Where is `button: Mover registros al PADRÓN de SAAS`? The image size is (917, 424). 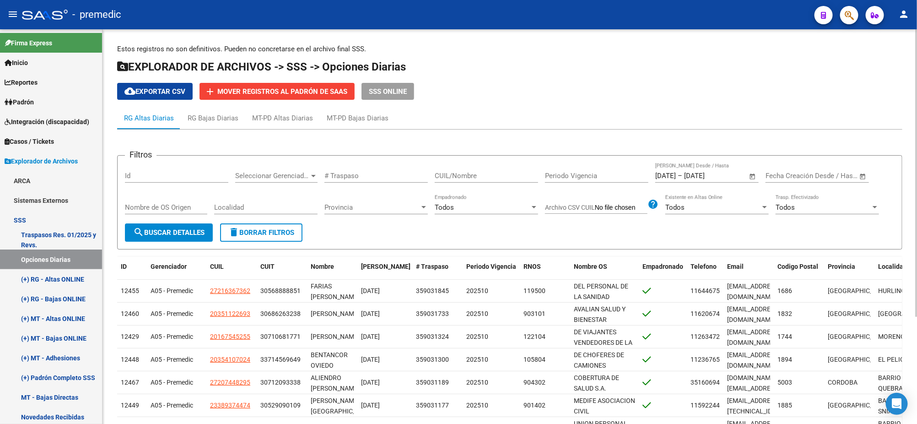 button: Mover registros al PADRÓN de SAAS is located at coordinates (277, 91).